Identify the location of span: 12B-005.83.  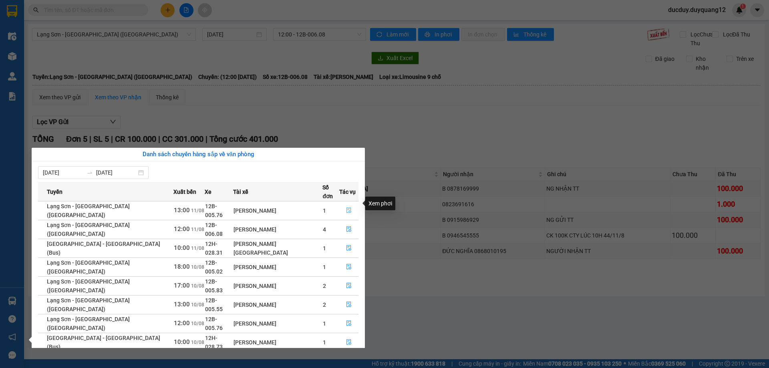
(214, 286).